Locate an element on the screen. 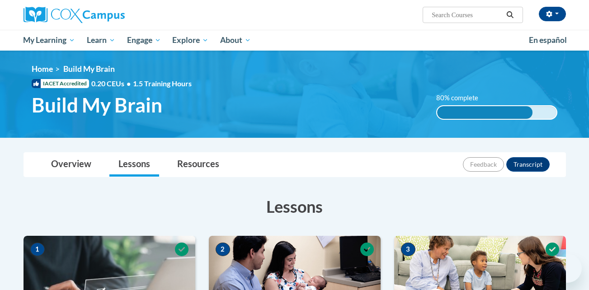  a: Cox Campus is located at coordinates (109, 15).